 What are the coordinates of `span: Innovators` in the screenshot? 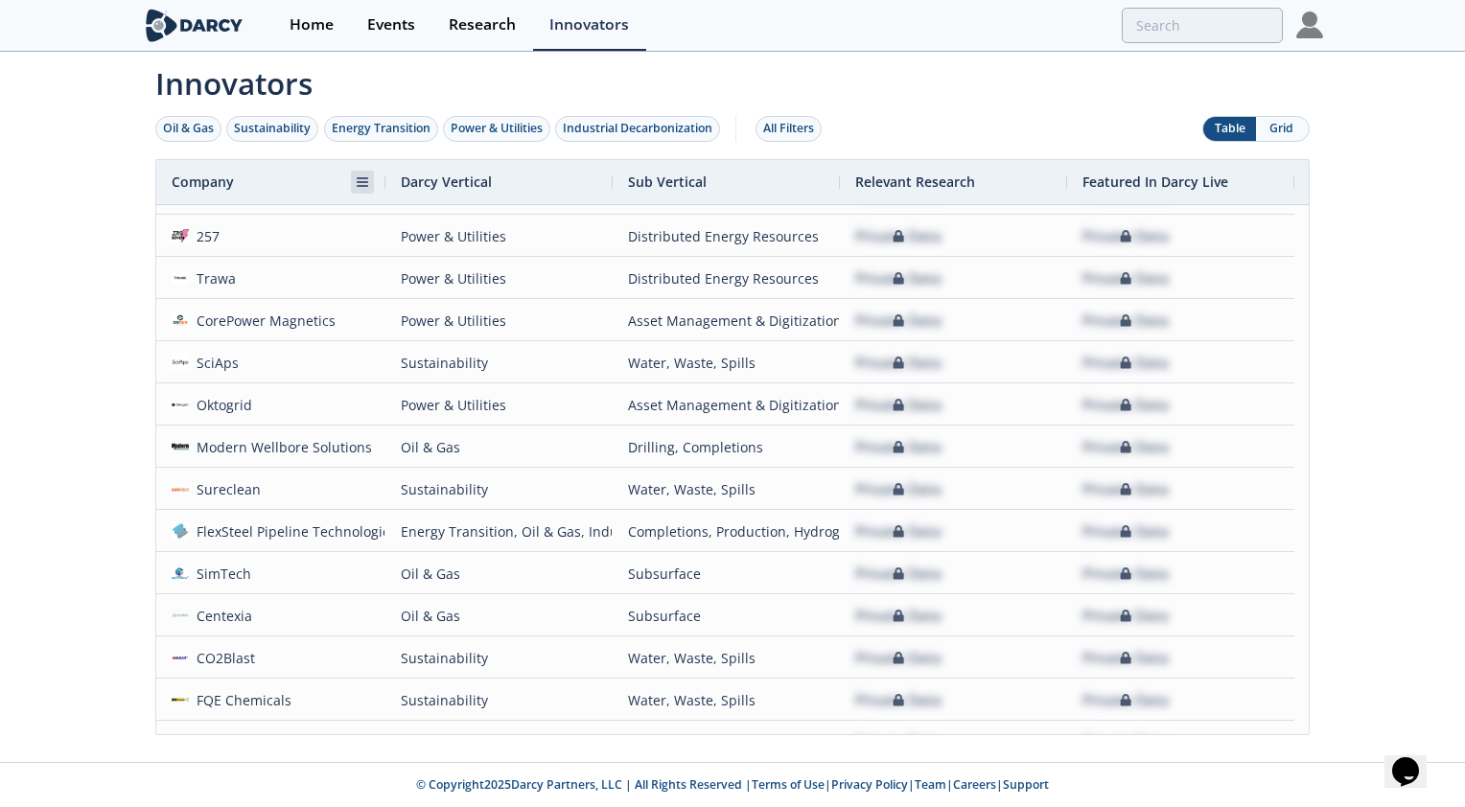 It's located at (732, 80).